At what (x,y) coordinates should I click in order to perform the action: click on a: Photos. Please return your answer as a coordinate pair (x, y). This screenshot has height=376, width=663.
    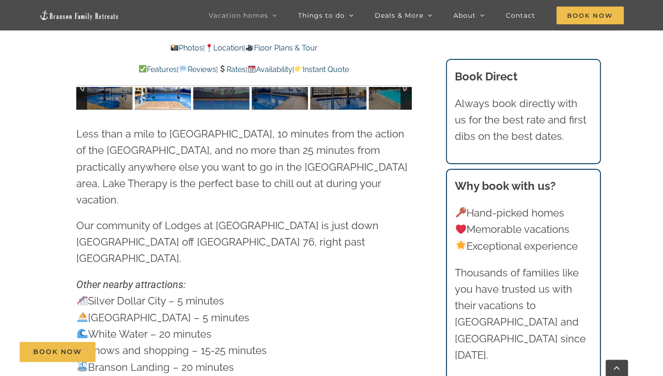
    Looking at the image, I should click on (187, 48).